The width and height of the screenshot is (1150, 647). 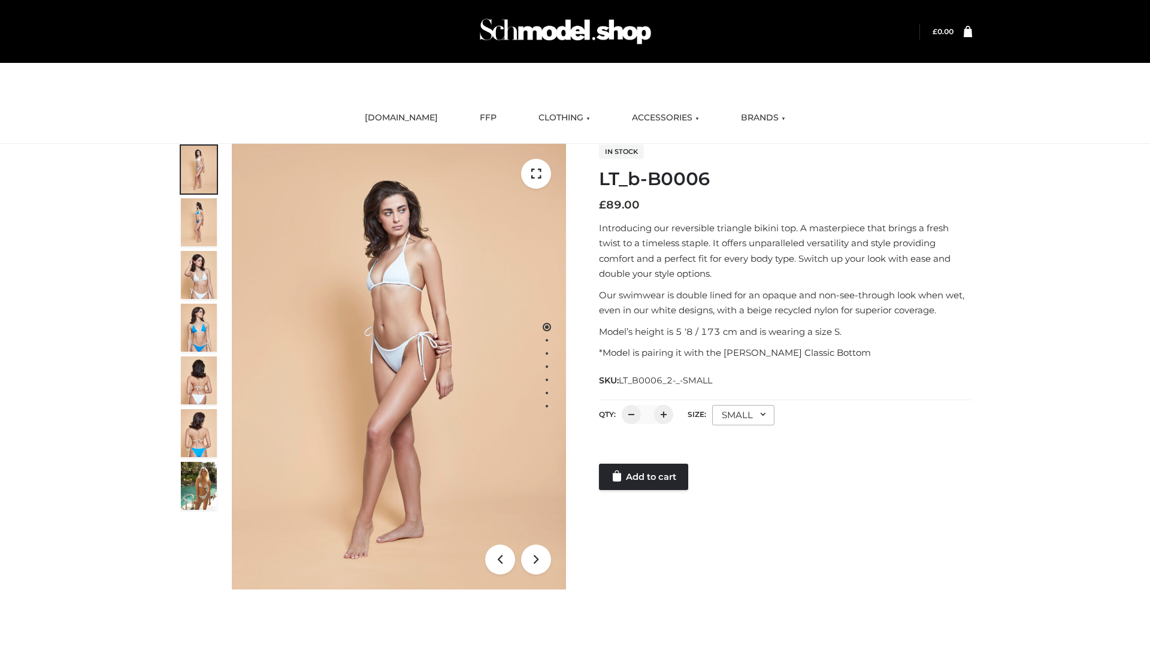 What do you see at coordinates (199, 222) in the screenshot?
I see `img: ArielClassicBikiniTop_CloudNine_AzureSky_OW114ECO_2-scaled.jpg` at bounding box center [199, 222].